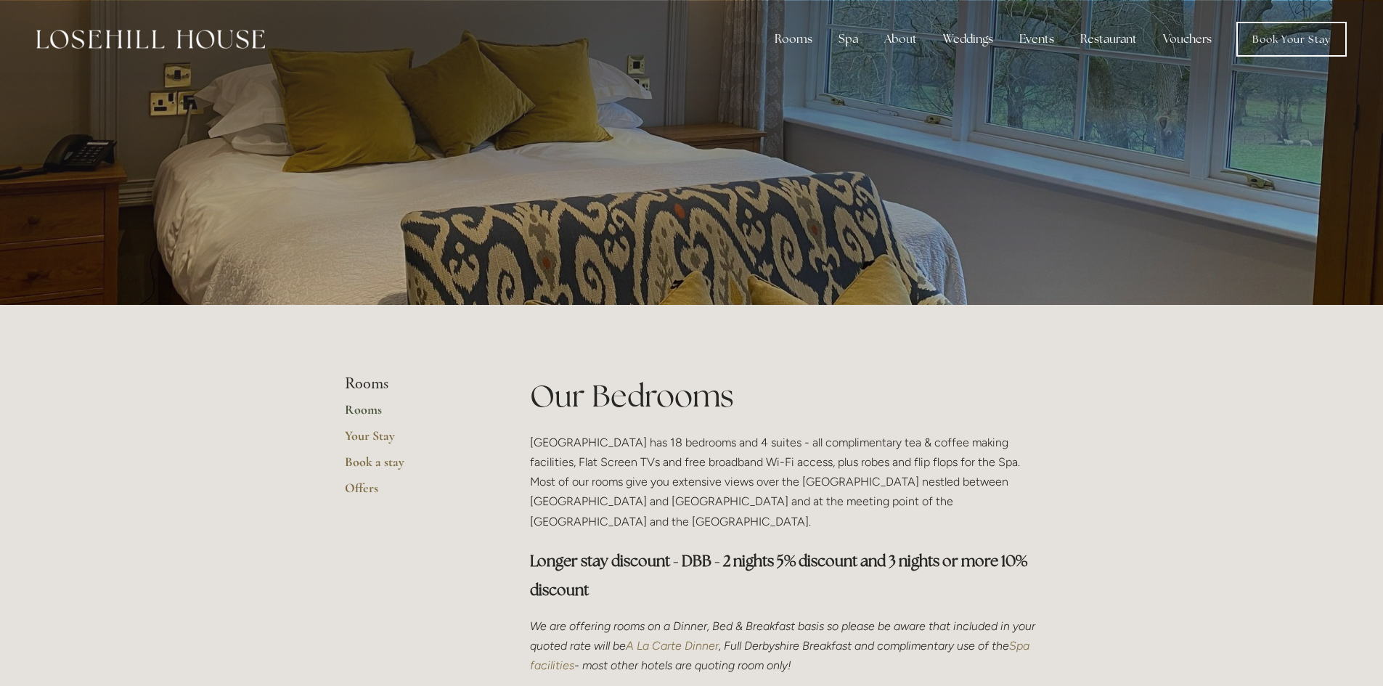 This screenshot has height=686, width=1383. I want to click on h1: Our Bedrooms, so click(784, 396).